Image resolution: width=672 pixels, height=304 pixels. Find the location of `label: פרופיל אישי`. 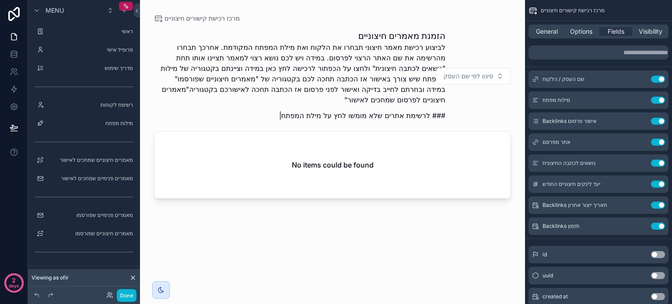

label: פרופיל אישי is located at coordinates (90, 50).